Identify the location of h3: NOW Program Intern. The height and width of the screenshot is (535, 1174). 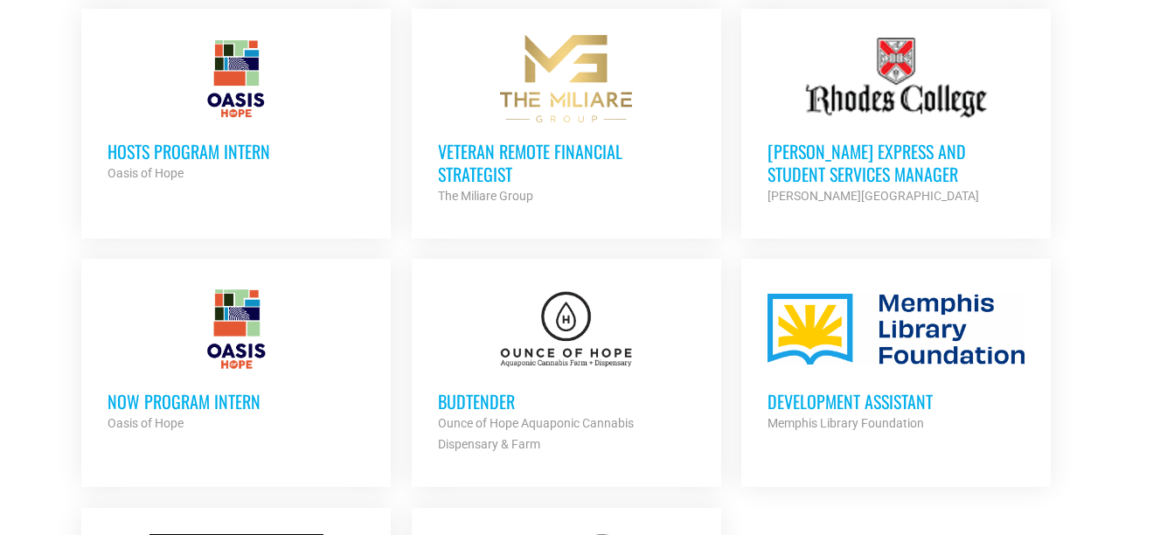
(236, 401).